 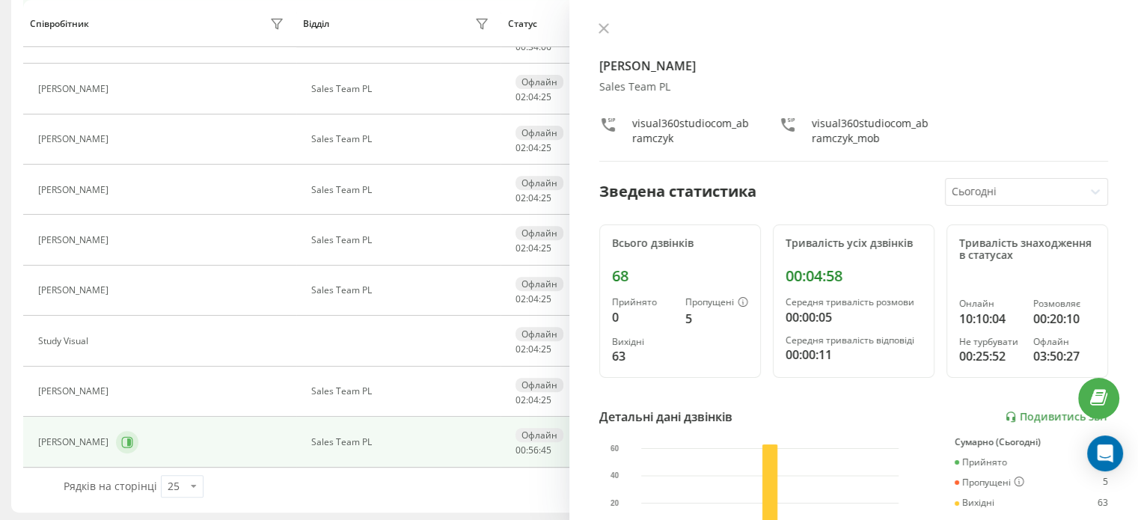 I want to click on div: 0, so click(x=643, y=317).